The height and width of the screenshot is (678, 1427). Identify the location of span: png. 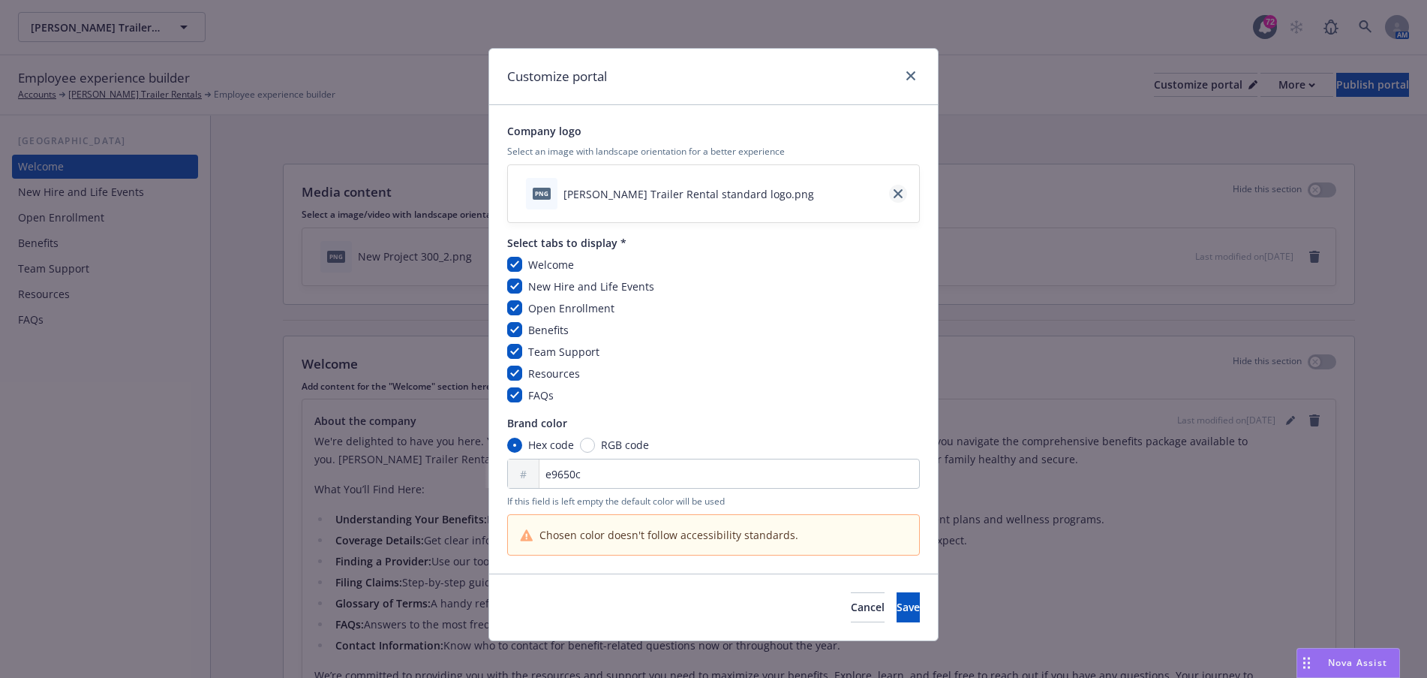
(542, 193).